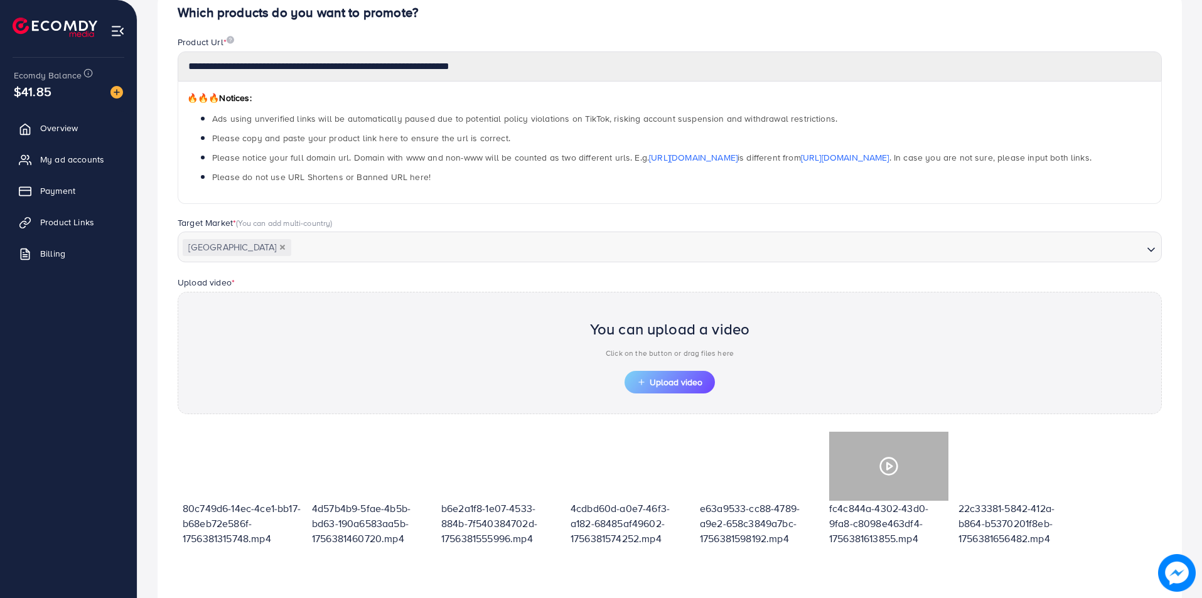  Describe the element at coordinates (53, 253) in the screenshot. I see `span: Billing` at that location.